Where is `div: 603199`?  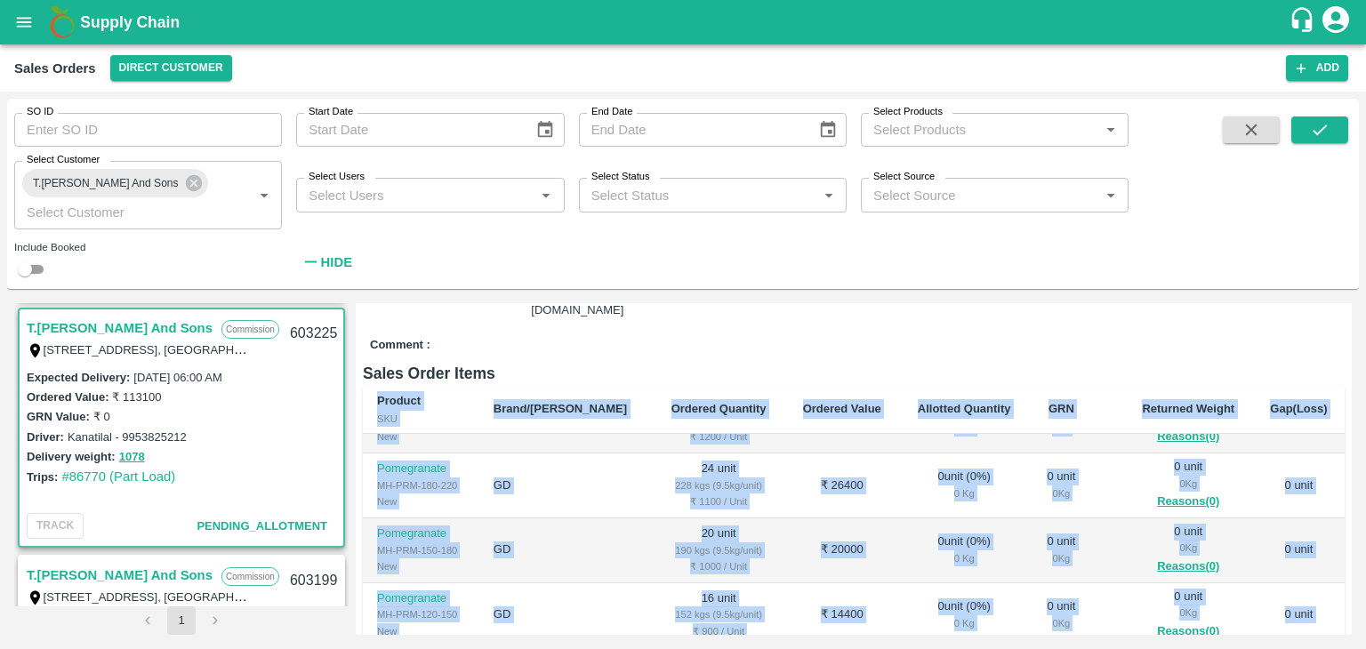 div: 603199 is located at coordinates (313, 581).